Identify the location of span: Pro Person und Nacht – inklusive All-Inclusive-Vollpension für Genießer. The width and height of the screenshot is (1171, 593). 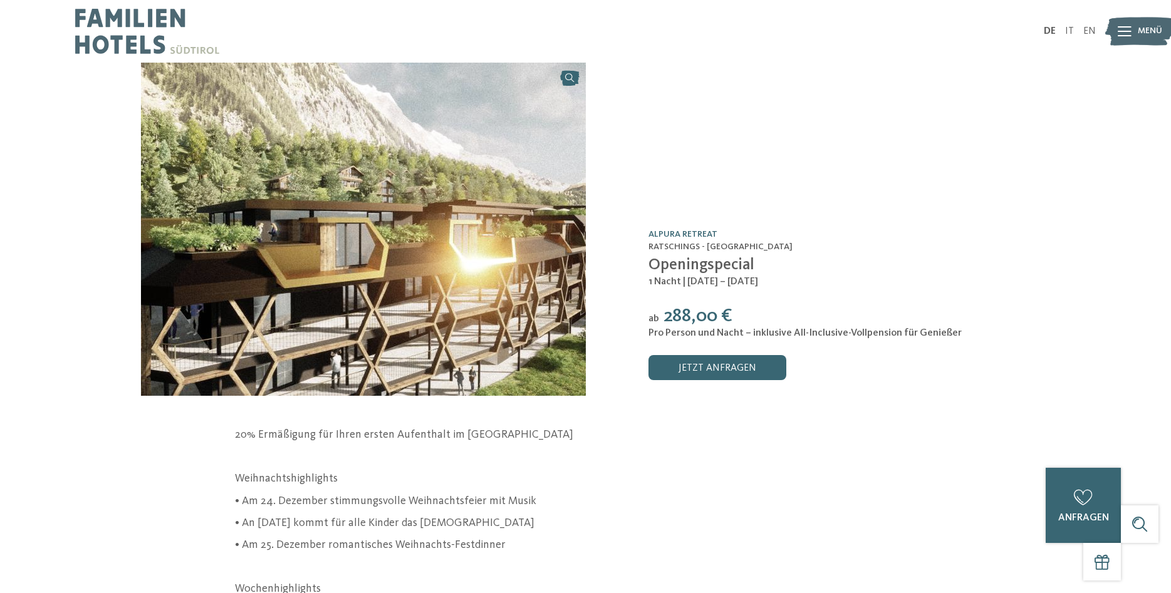
(805, 333).